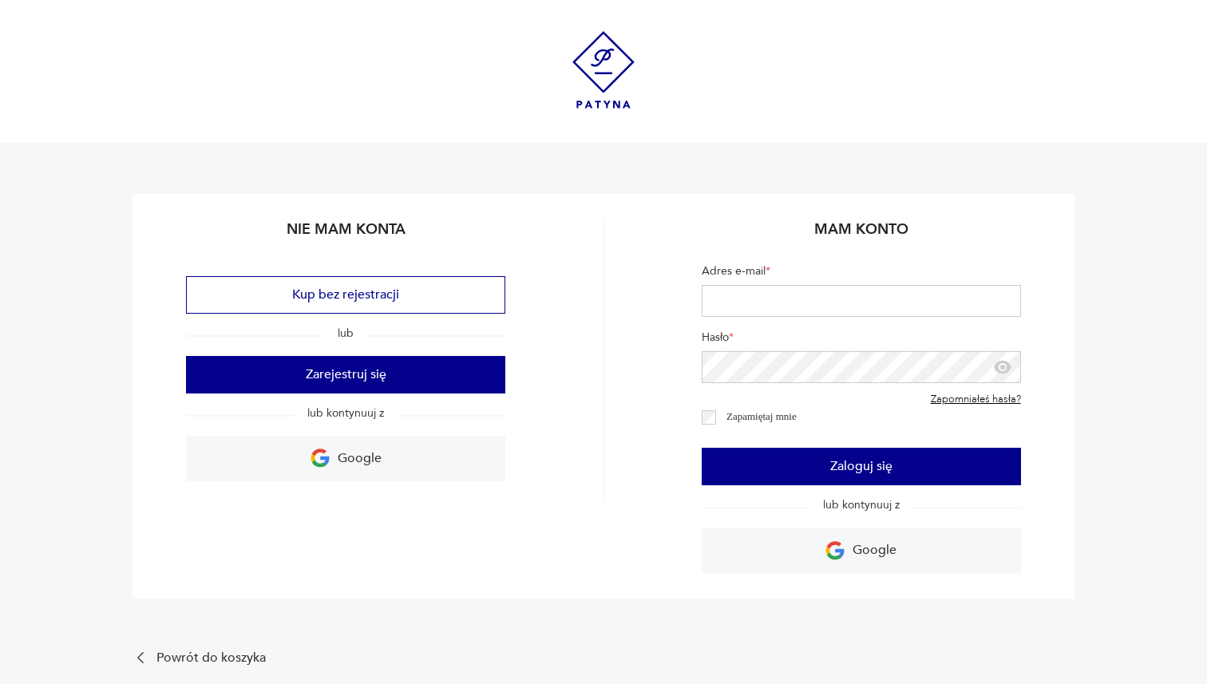  I want to click on p: Powrót do koszyka, so click(211, 658).